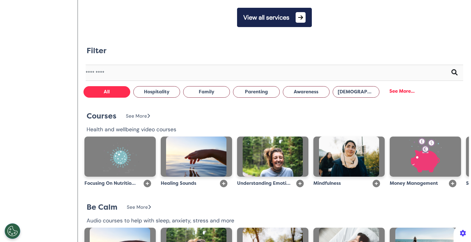  What do you see at coordinates (179, 184) in the screenshot?
I see `div: Healing Sounds` at bounding box center [179, 184].